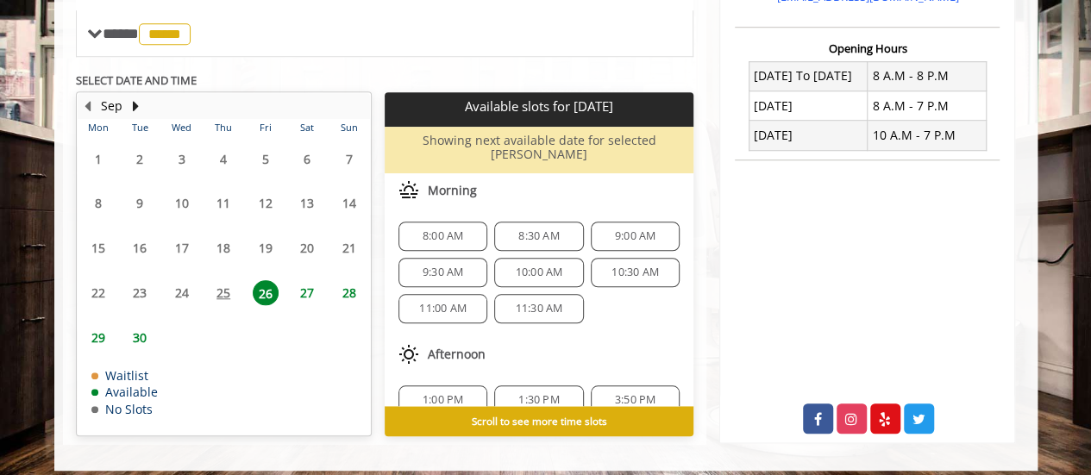 This screenshot has width=1091, height=475. What do you see at coordinates (136, 80) in the screenshot?
I see `b: SELECT DATE AND TIME` at bounding box center [136, 80].